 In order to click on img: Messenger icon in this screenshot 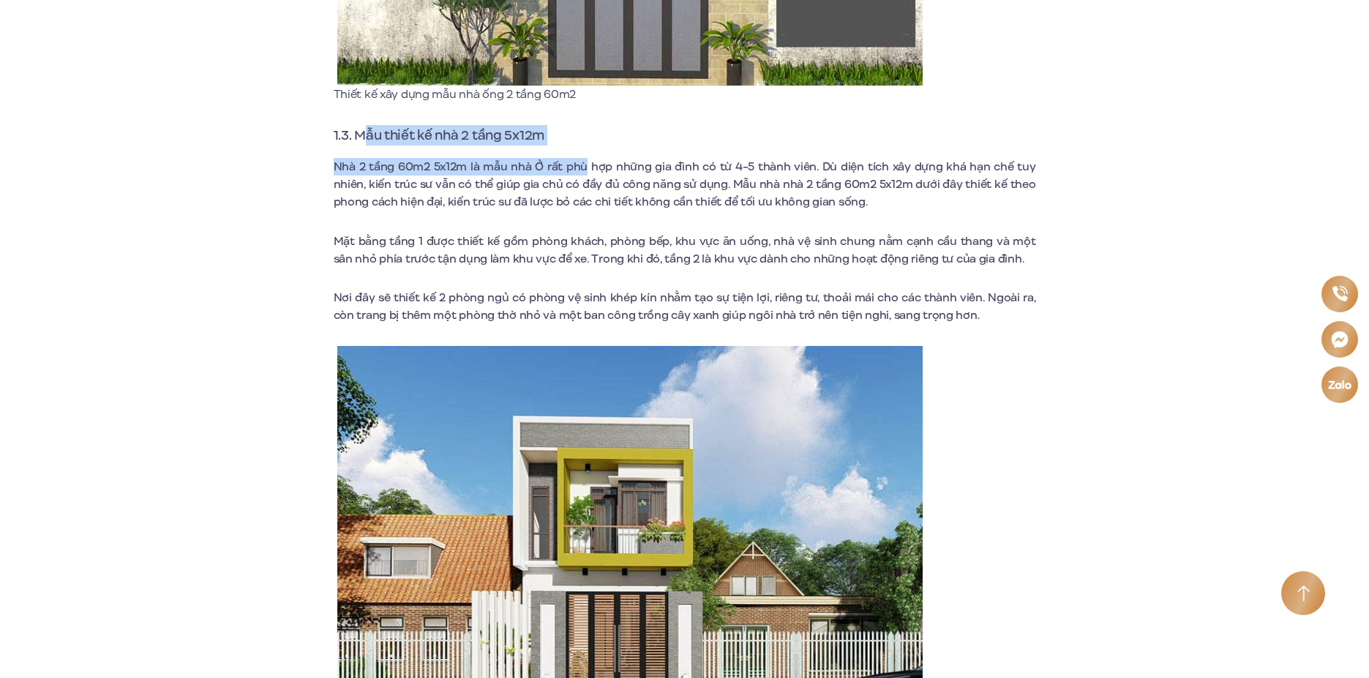, I will do `click(1339, 339)`.